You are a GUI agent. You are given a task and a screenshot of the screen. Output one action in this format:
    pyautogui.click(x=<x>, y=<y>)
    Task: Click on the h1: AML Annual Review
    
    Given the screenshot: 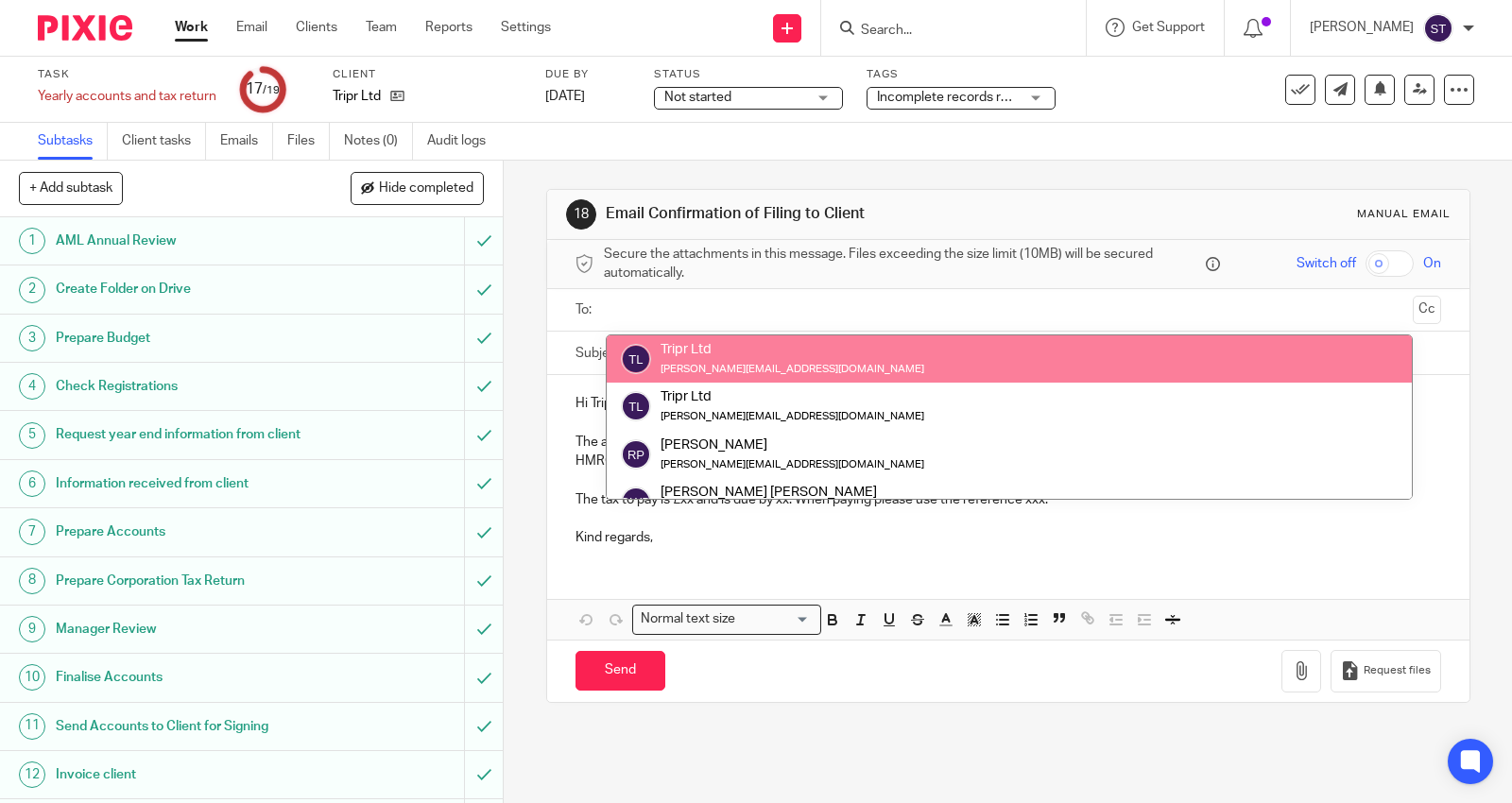 What is the action you would take?
    pyautogui.click(x=185, y=241)
    